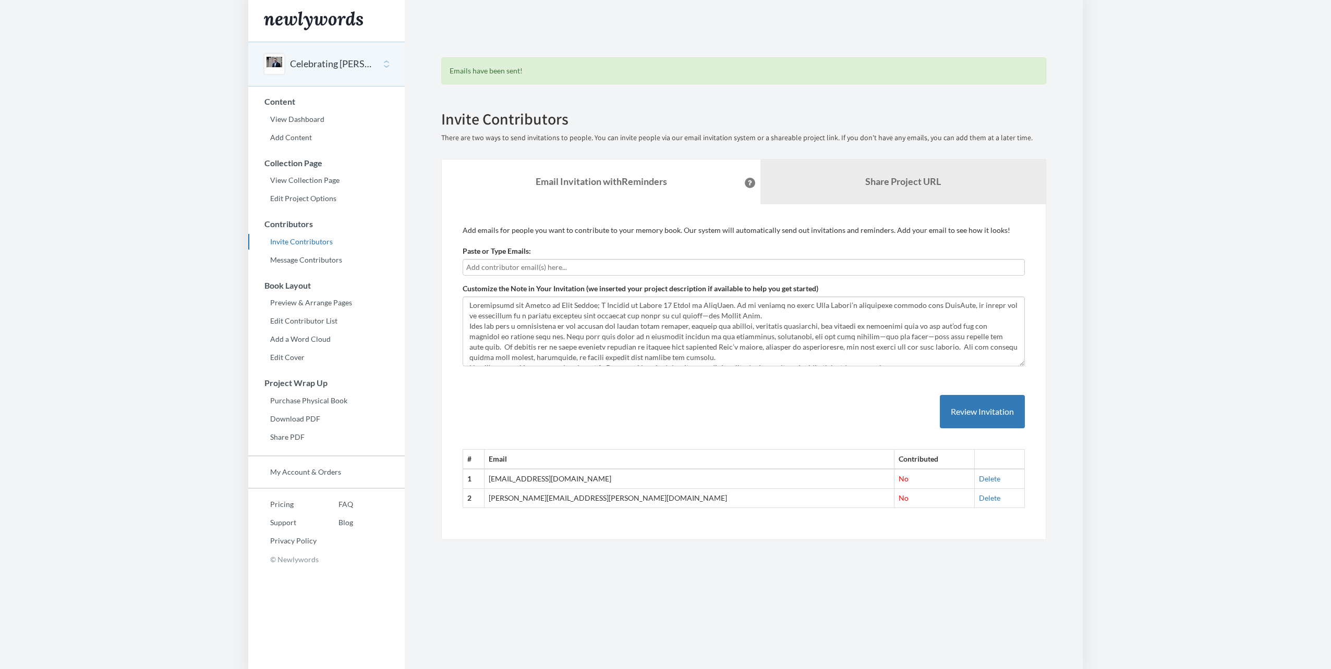  Describe the element at coordinates (313, 21) in the screenshot. I see `img: Newlywords logo` at that location.